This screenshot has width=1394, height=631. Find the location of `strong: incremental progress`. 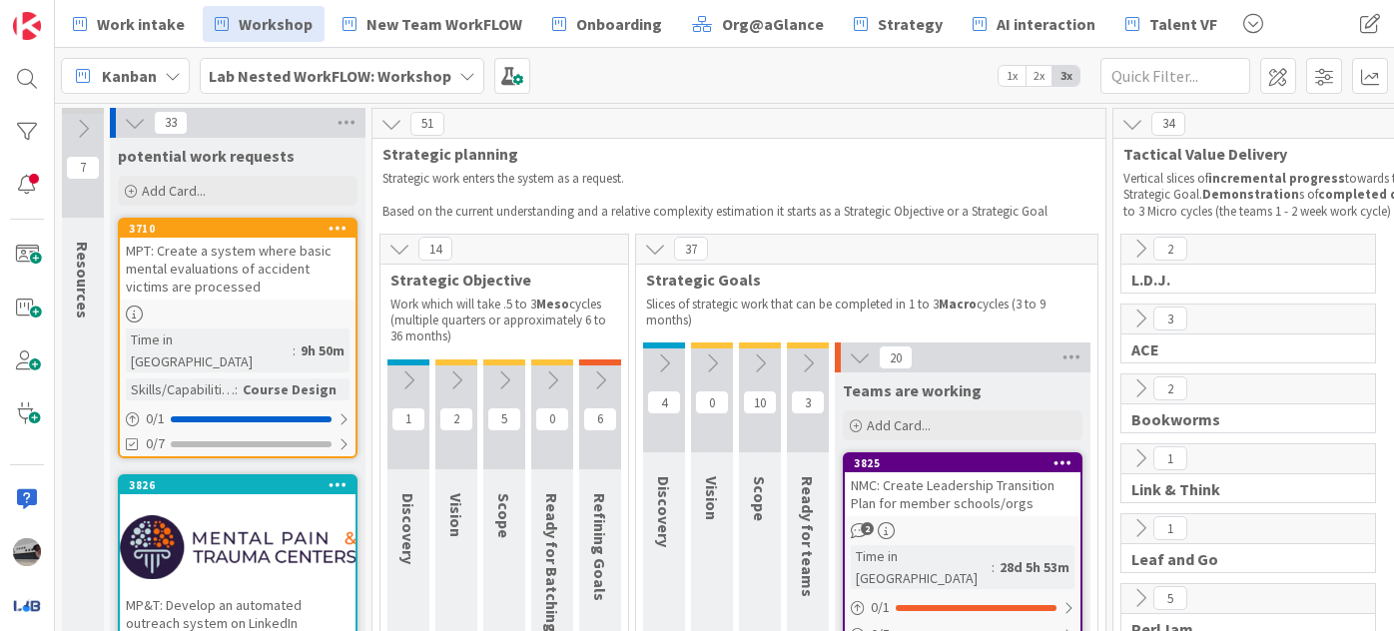

strong: incremental progress is located at coordinates (1276, 178).